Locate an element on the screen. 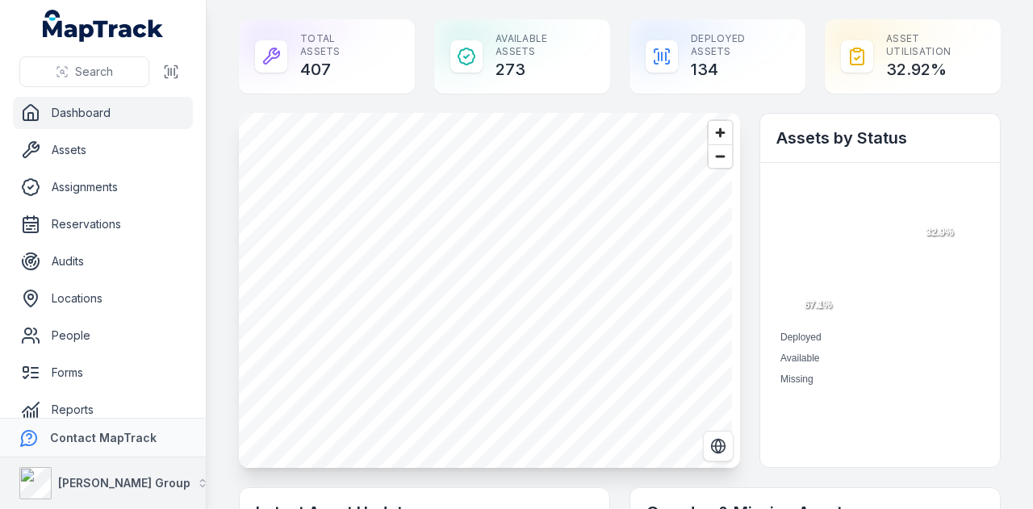  a: Assignments is located at coordinates (102, 187).